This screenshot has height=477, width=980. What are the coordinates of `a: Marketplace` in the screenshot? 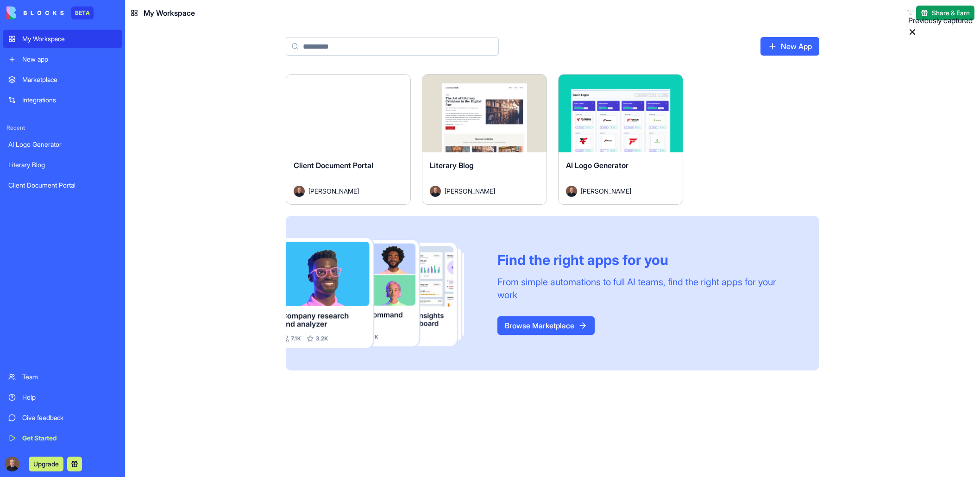 It's located at (63, 80).